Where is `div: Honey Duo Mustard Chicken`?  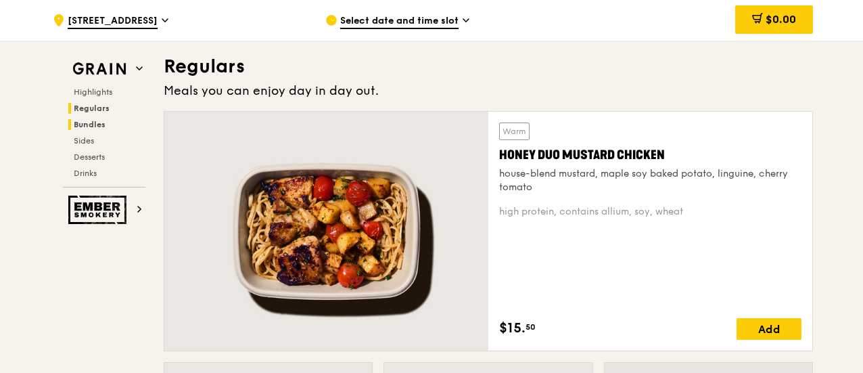
div: Honey Duo Mustard Chicken is located at coordinates (650, 155).